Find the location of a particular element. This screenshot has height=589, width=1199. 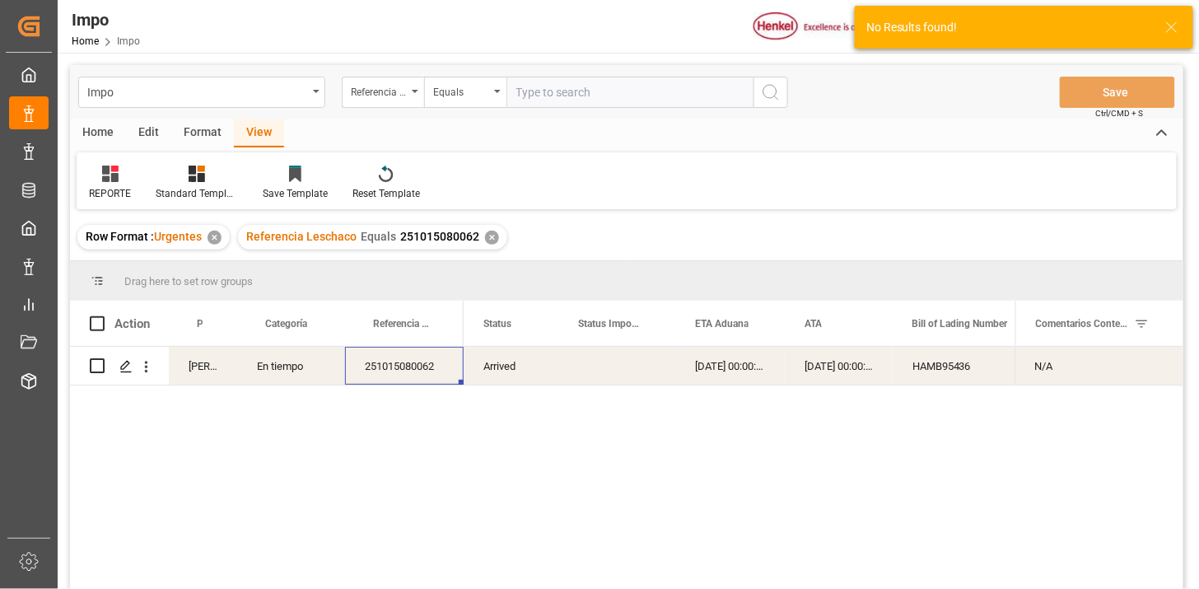

a: Home is located at coordinates (85, 41).